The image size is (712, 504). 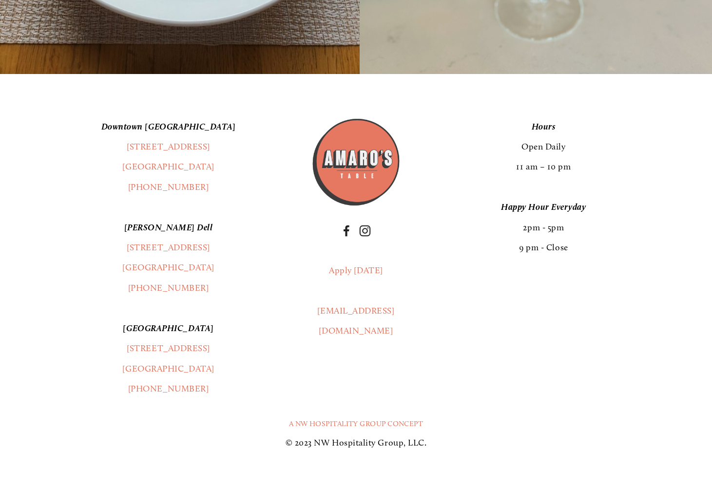 I want to click on img: Amaros_Logo.png, so click(x=356, y=162).